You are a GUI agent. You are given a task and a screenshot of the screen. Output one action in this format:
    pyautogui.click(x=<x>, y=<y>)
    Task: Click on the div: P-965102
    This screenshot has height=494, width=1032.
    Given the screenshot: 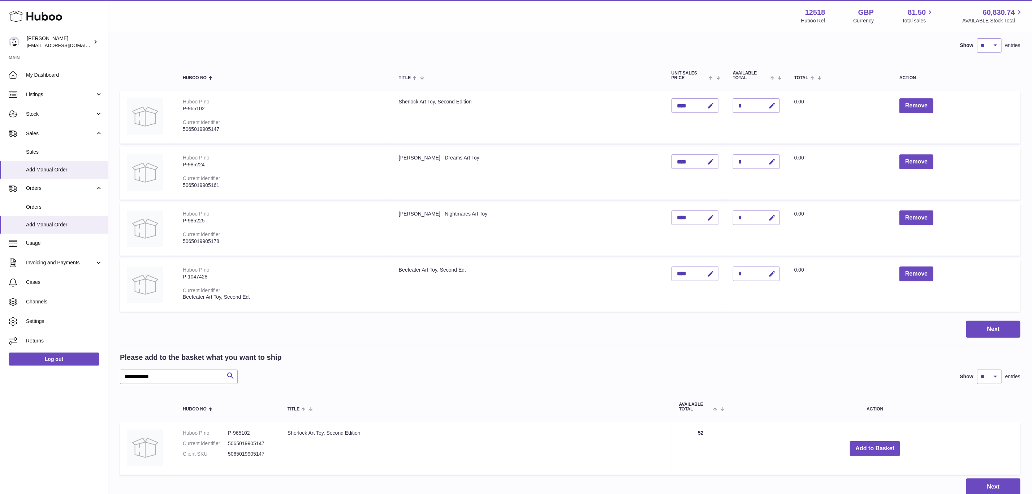 What is the action you would take?
    pyautogui.click(x=284, y=108)
    